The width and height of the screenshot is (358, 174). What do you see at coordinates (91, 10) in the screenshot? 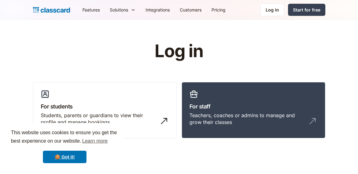
I see `a: Features` at bounding box center [91, 10].